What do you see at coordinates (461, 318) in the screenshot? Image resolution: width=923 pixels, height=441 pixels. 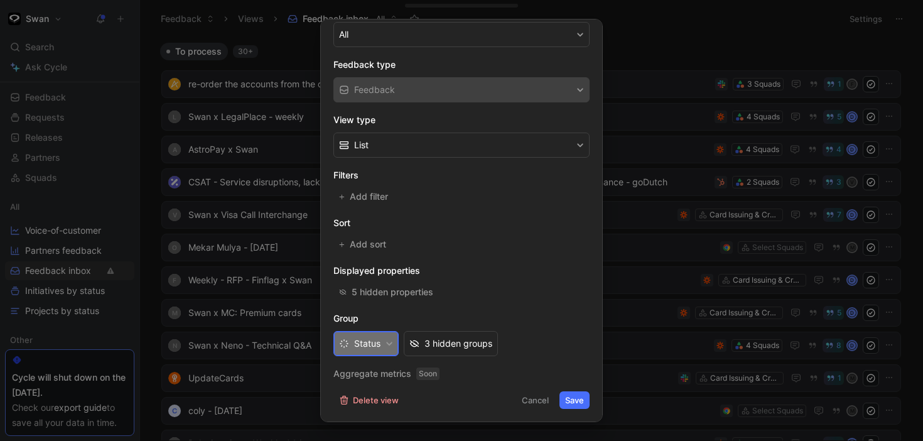 I see `h2: Group` at bounding box center [461, 318].